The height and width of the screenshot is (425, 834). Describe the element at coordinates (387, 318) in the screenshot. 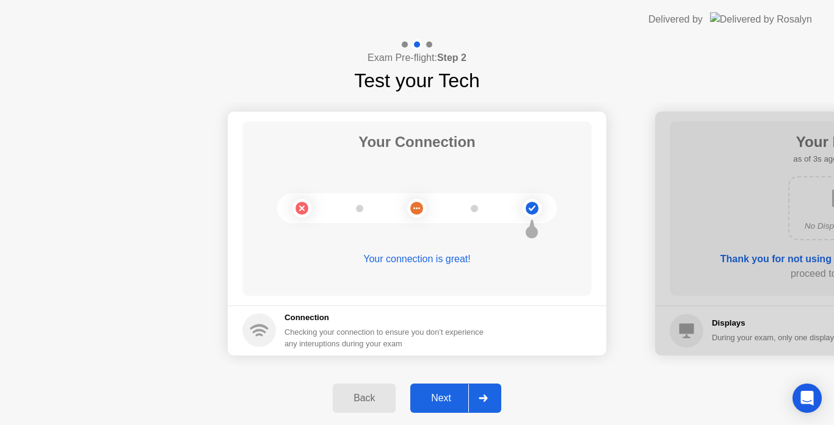

I see `h5: Connection` at that location.